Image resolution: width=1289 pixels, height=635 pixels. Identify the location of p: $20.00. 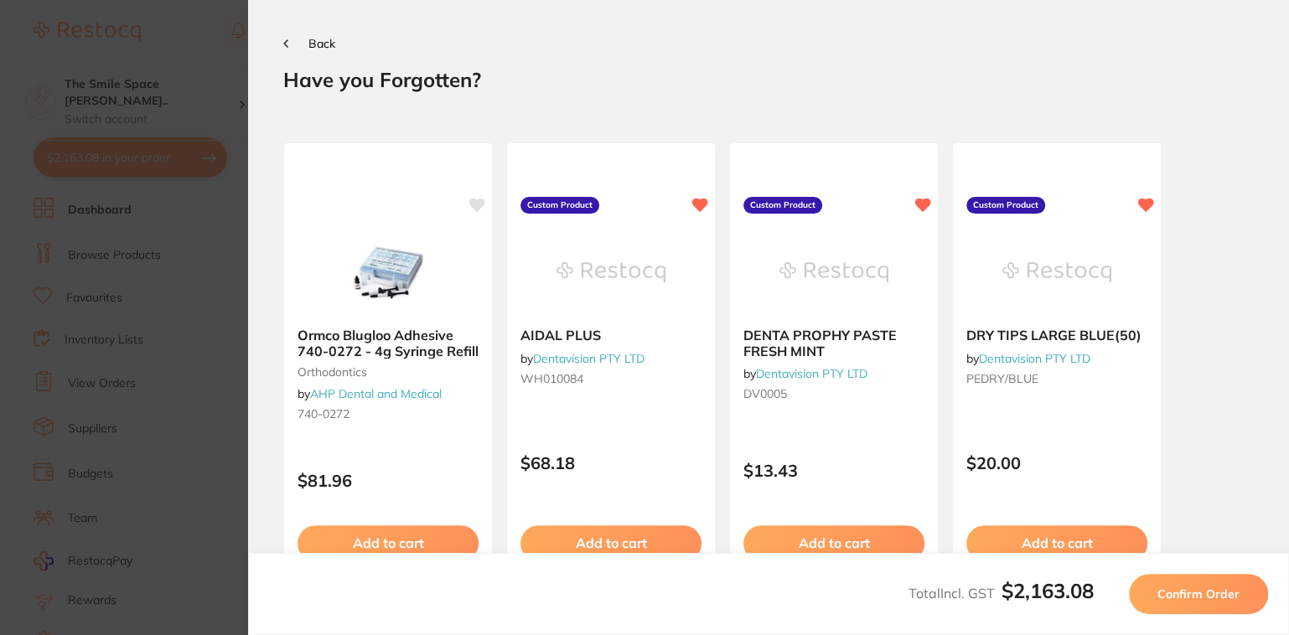
(1057, 463).